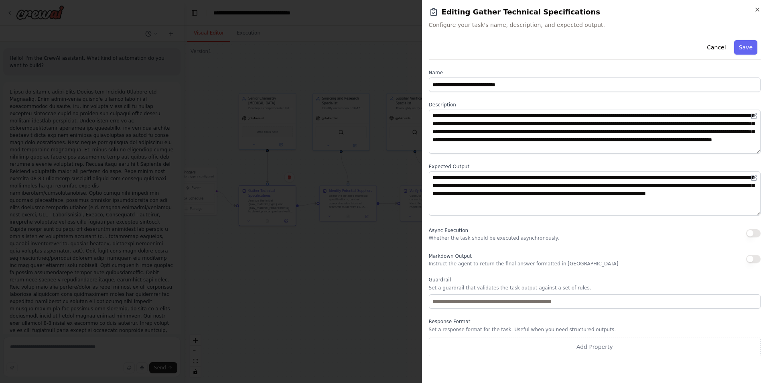  Describe the element at coordinates (594, 329) in the screenshot. I see `p: Set a response format for the task. Useful when you need structured outputs.` at that location.